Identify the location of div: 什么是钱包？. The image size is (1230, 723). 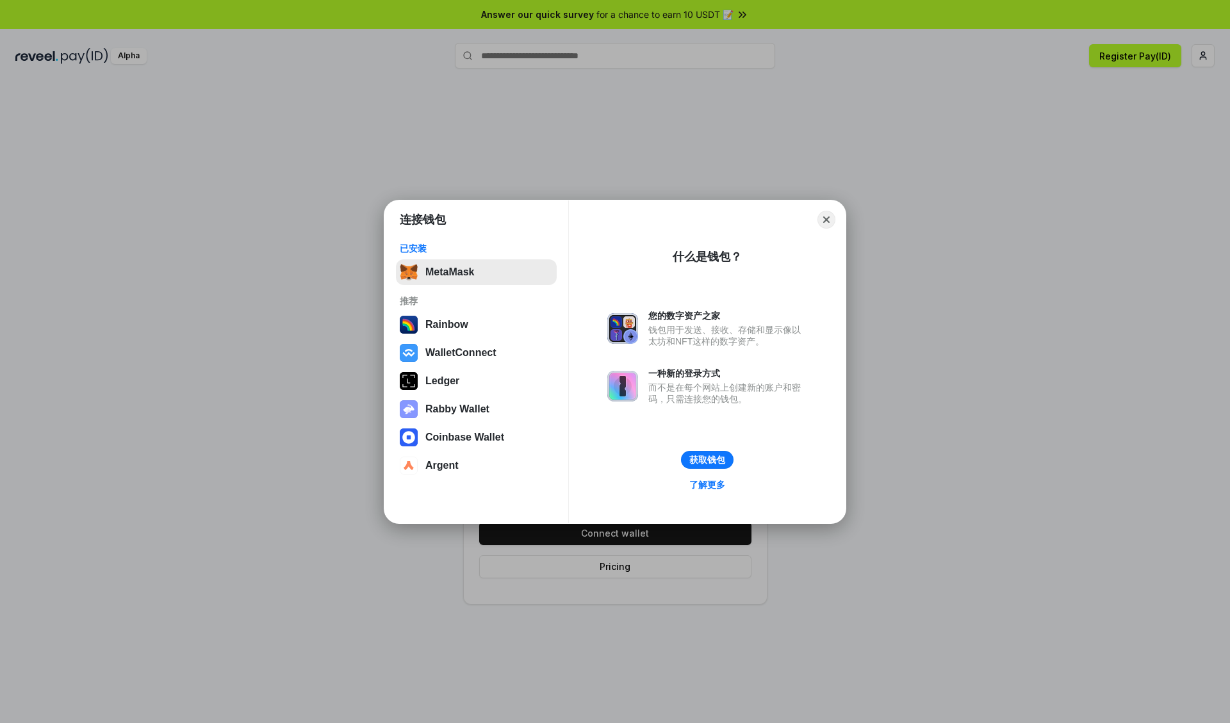
(707, 257).